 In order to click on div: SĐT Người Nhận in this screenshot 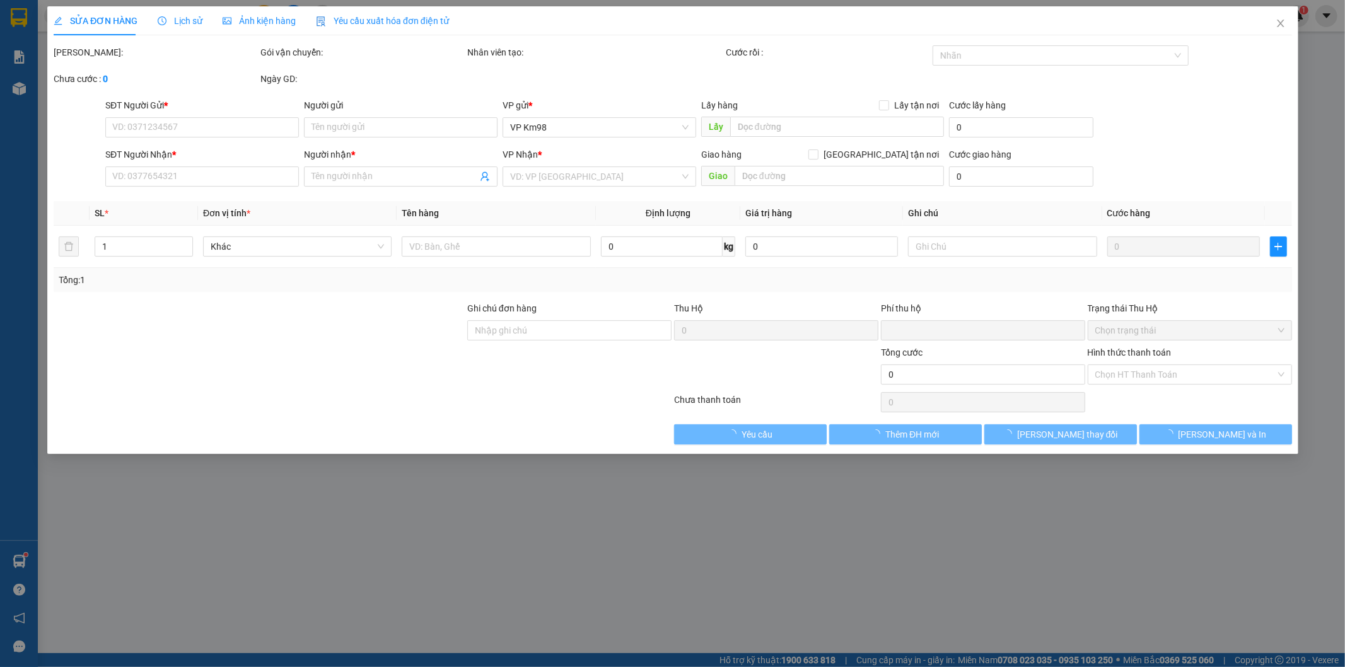, I will do `click(202, 154)`.